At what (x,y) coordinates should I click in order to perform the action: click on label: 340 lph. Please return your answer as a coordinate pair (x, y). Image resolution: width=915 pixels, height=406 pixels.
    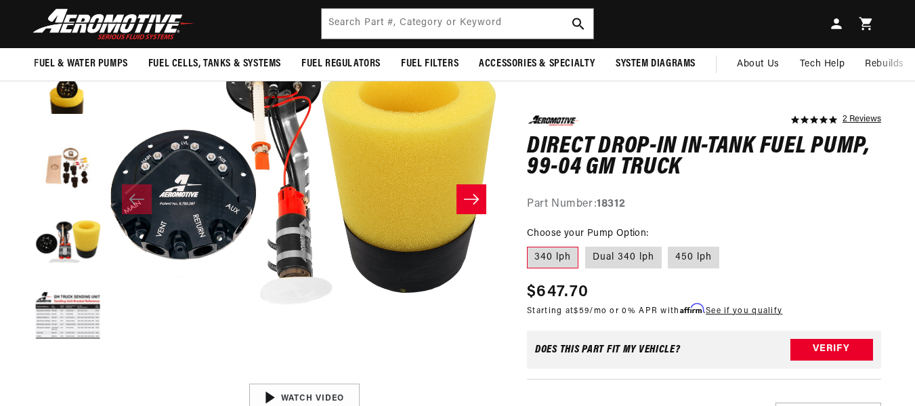
    Looking at the image, I should click on (553, 257).